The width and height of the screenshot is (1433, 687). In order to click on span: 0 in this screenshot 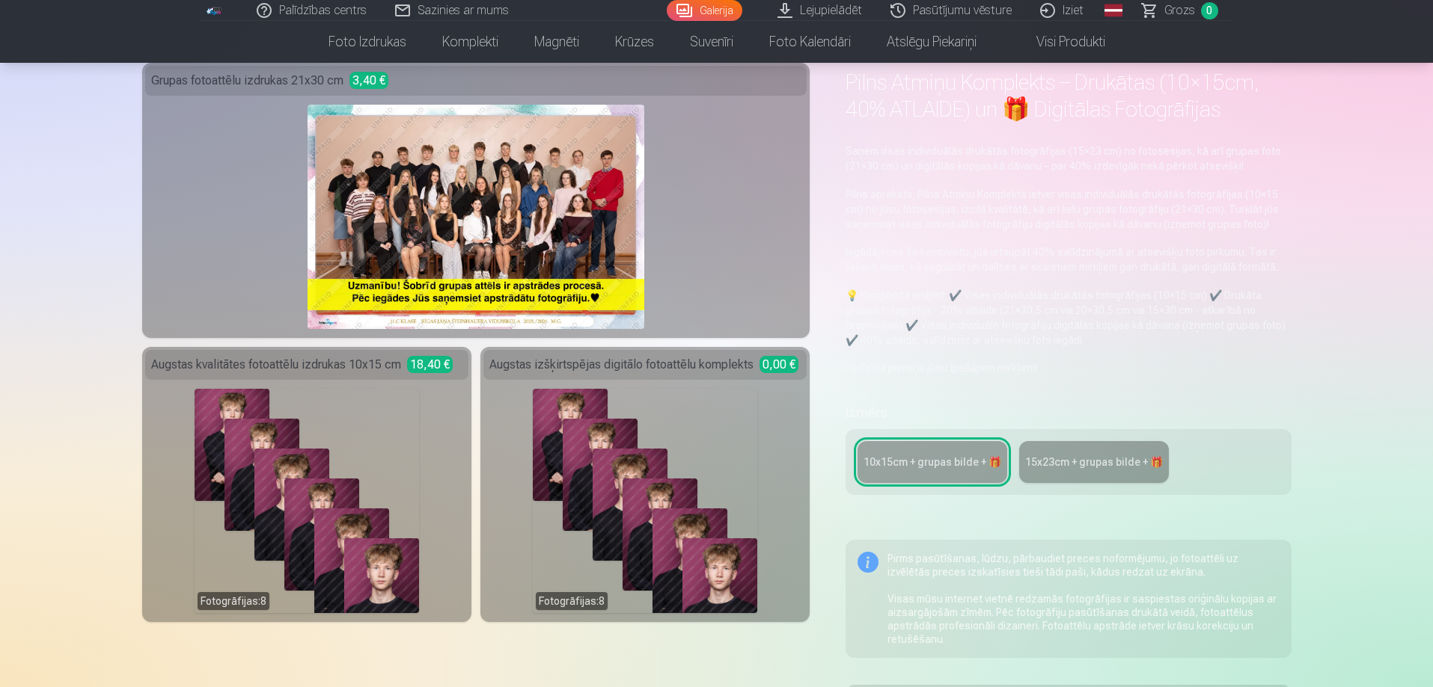, I will do `click(1209, 10)`.